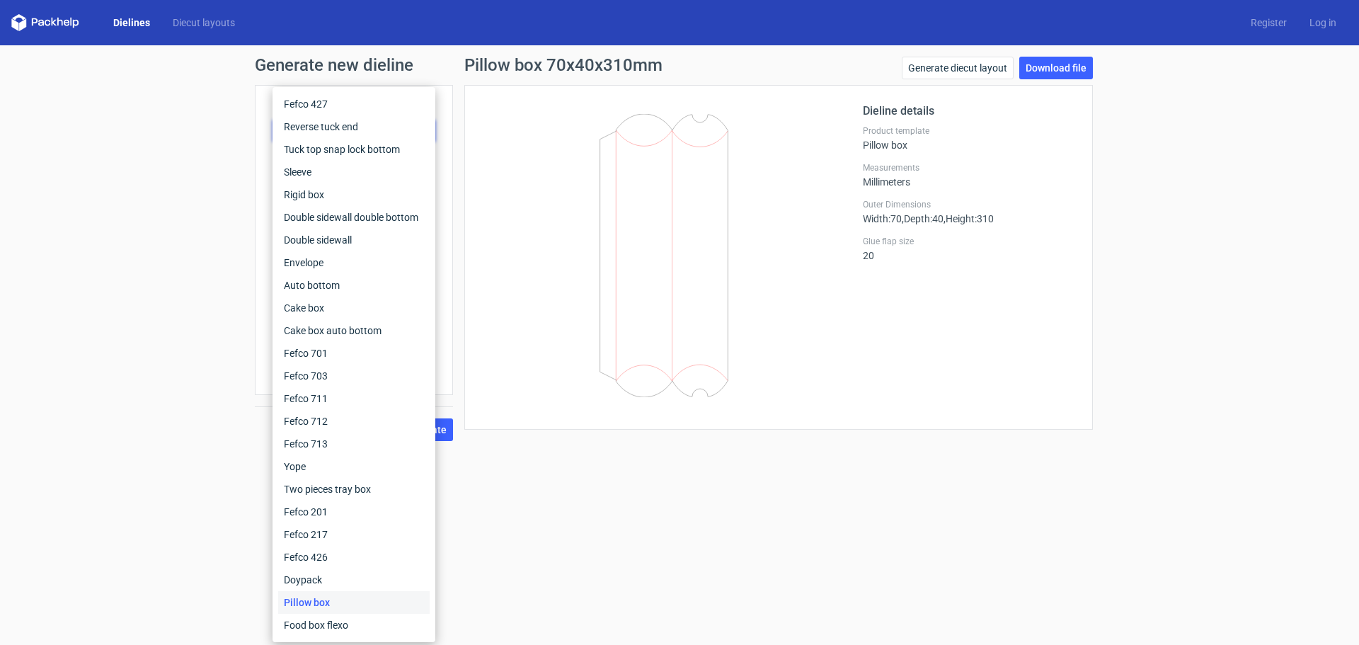 The height and width of the screenshot is (645, 1359). I want to click on span: , Height : 310, so click(969, 219).